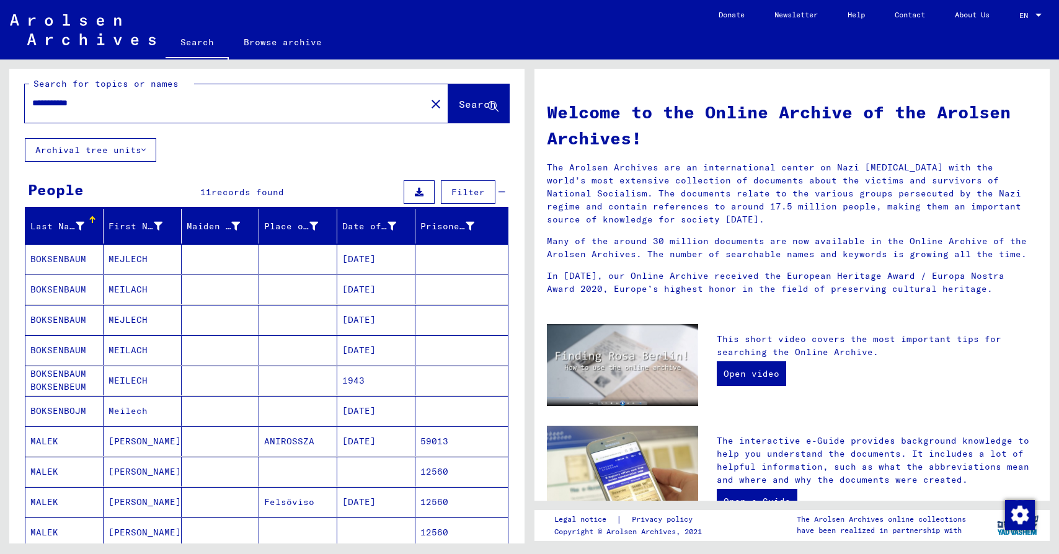 Image resolution: width=1059 pixels, height=554 pixels. Describe the element at coordinates (665, 519) in the screenshot. I see `a: Privacy policy` at that location.